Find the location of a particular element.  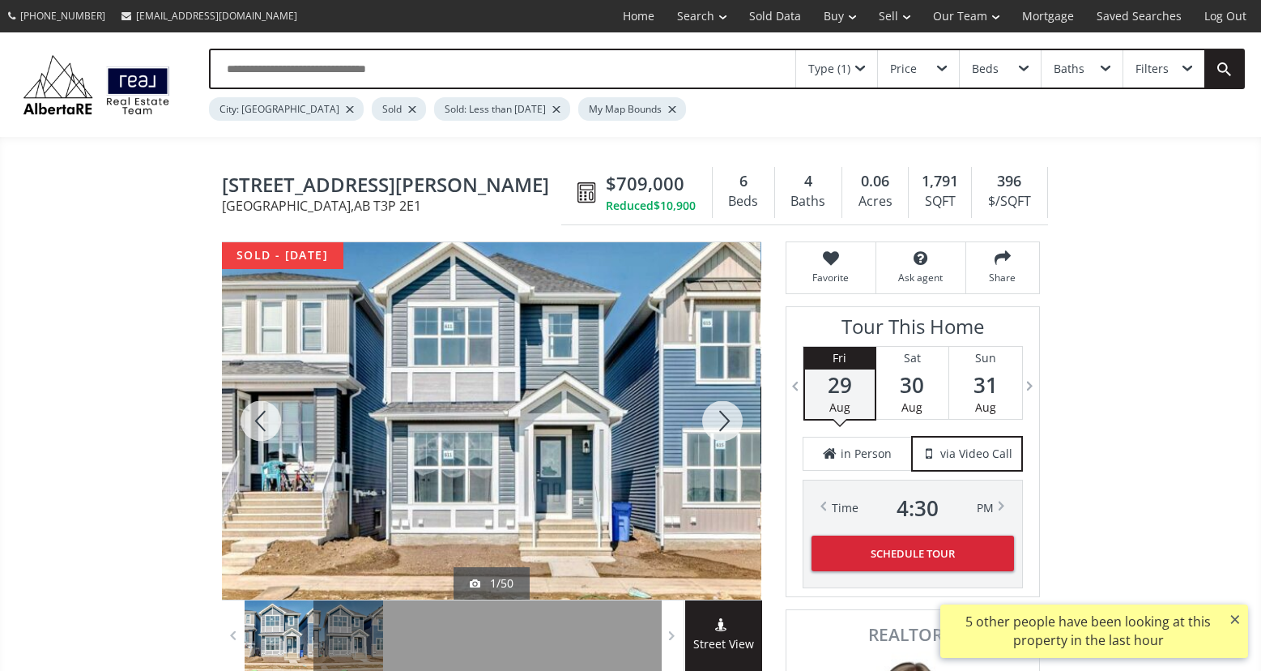

span: Share is located at coordinates (1003, 277).